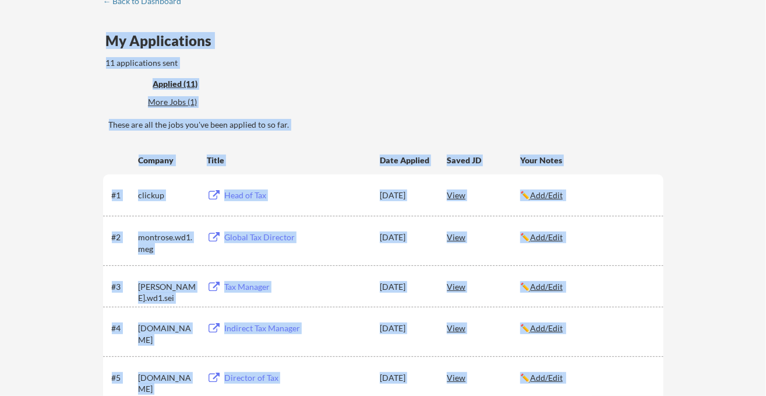 This screenshot has height=396, width=766. What do you see at coordinates (123, 287) in the screenshot?
I see `div: #3` at bounding box center [123, 287].